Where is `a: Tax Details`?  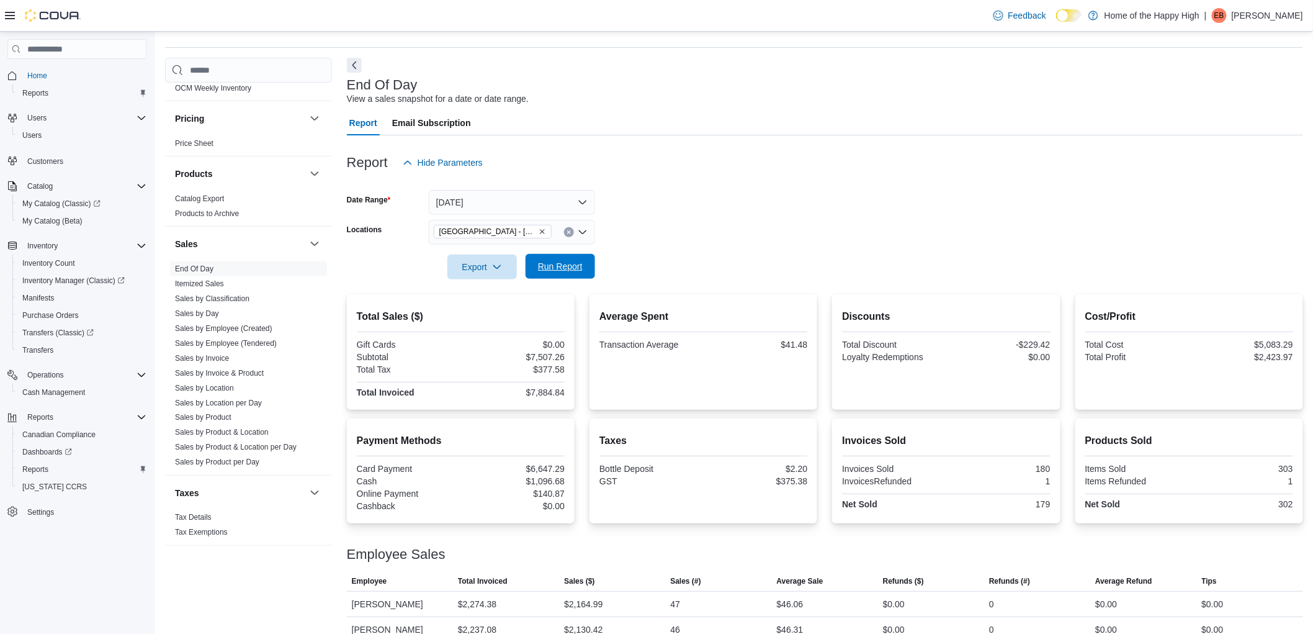 a: Tax Details is located at coordinates (193, 518).